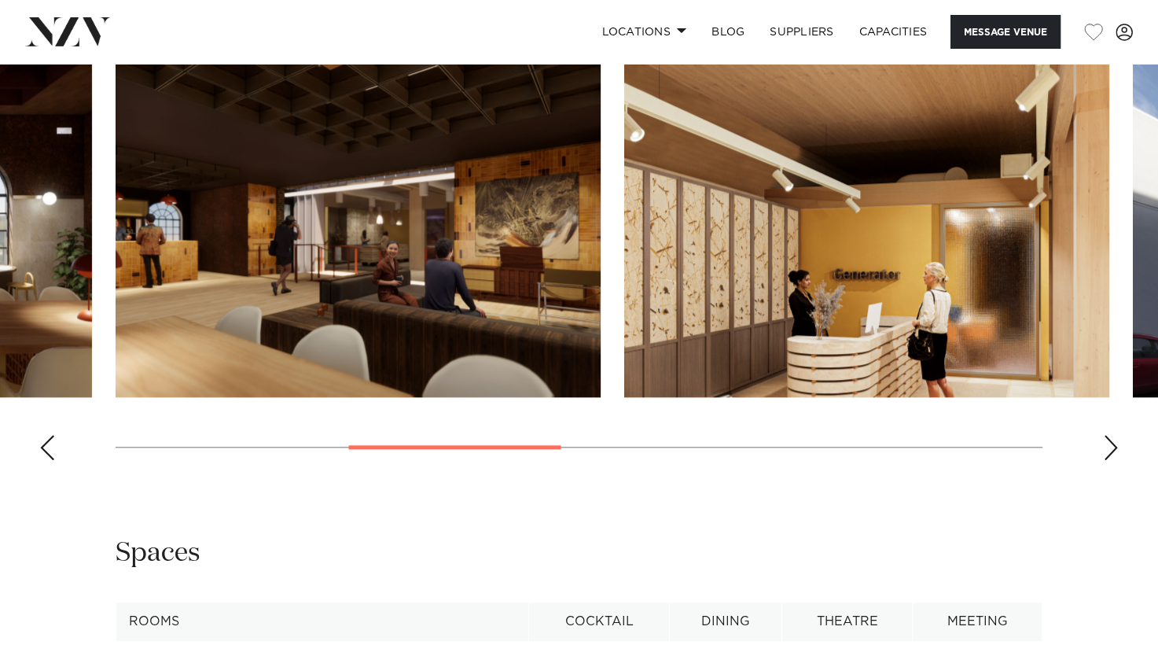  Describe the element at coordinates (358, 219) in the screenshot. I see `swiper-slide: 3 / 8` at that location.